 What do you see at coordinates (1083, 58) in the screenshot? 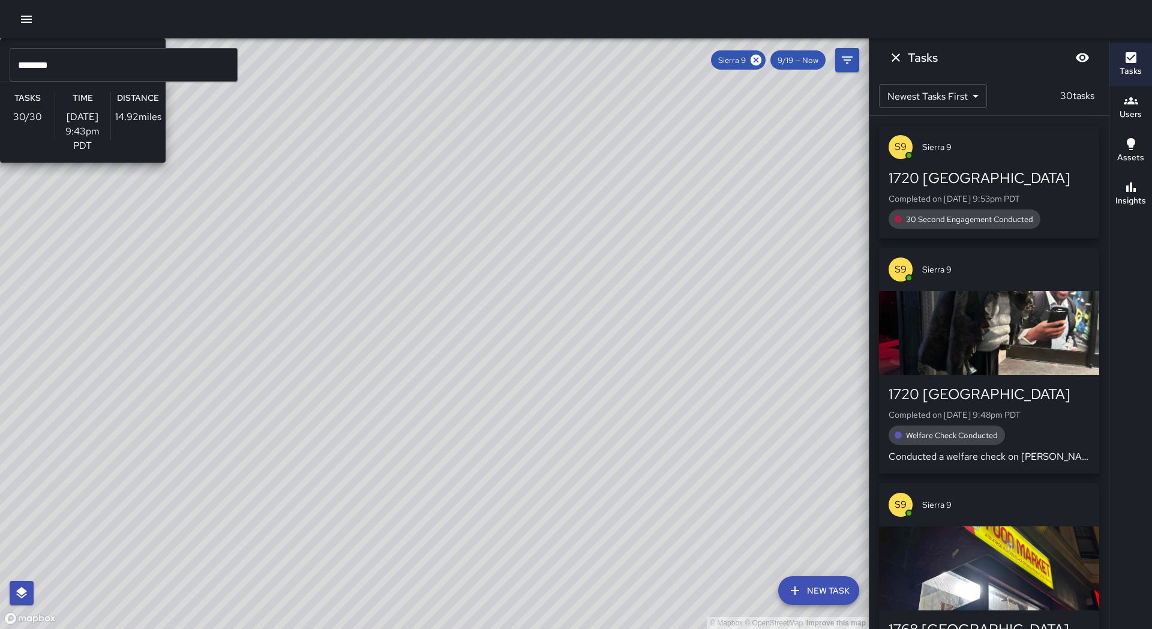
I see `button: Blur` at bounding box center [1083, 58].